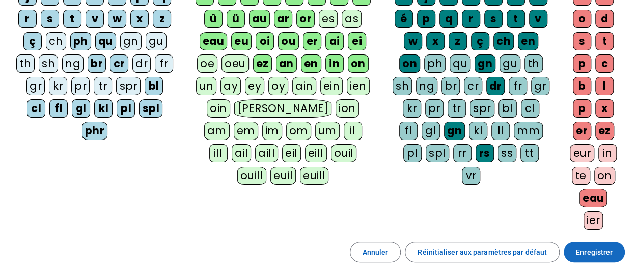  What do you see at coordinates (351, 19) in the screenshot?
I see `div: as` at bounding box center [351, 19].